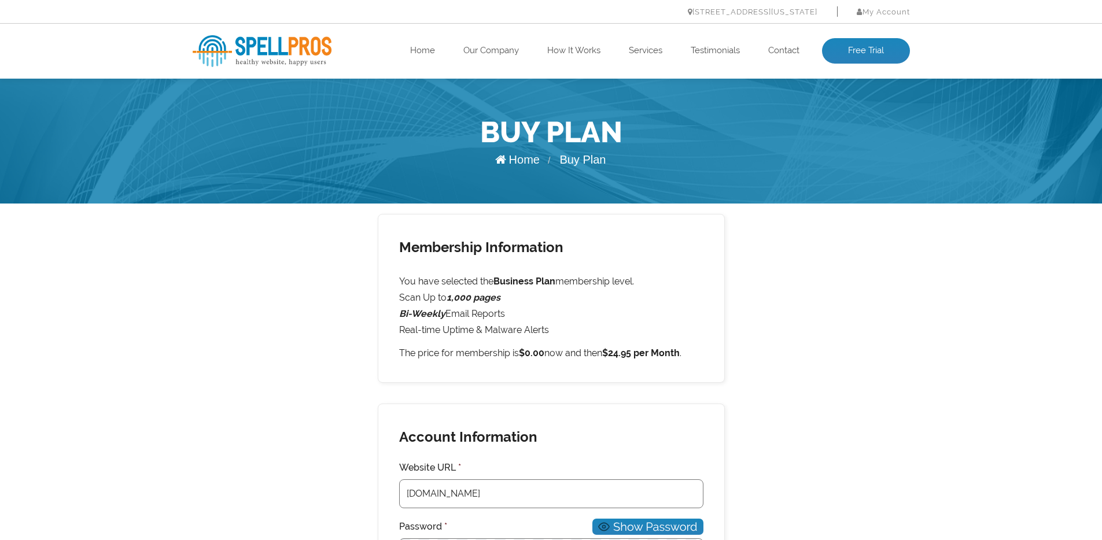 This screenshot has width=1102, height=540. Describe the element at coordinates (551, 330) in the screenshot. I see `li: Real-time Uptime & Malware Alerts` at that location.